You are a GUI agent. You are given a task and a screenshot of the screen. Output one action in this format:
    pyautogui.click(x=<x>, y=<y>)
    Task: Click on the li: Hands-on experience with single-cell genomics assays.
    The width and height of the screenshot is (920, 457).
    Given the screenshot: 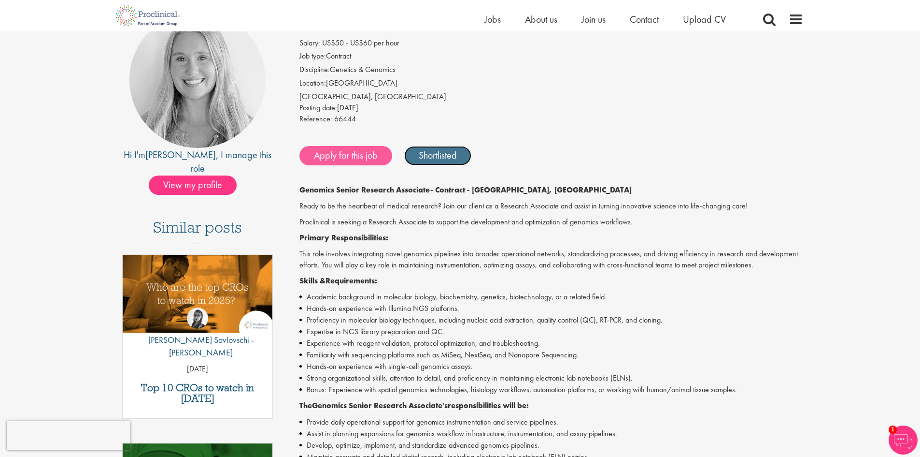 What is the action you would take?
    pyautogui.click(x=551, y=366)
    